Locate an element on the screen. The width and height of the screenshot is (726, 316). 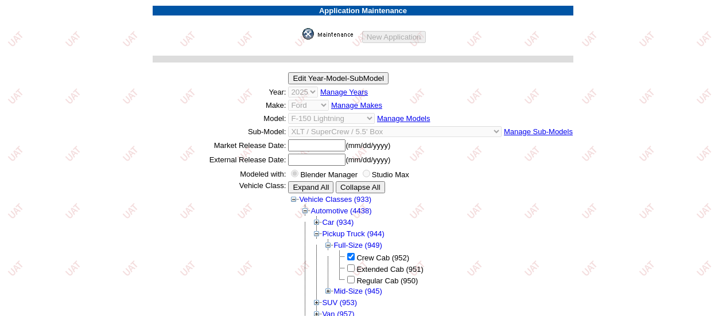
a: Manage Models is located at coordinates (403, 118).